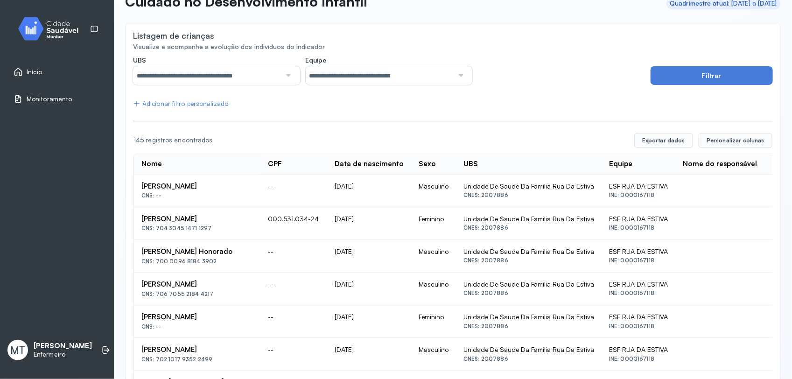  Describe the element at coordinates (49, 99) in the screenshot. I see `span: Monitoramento` at that location.